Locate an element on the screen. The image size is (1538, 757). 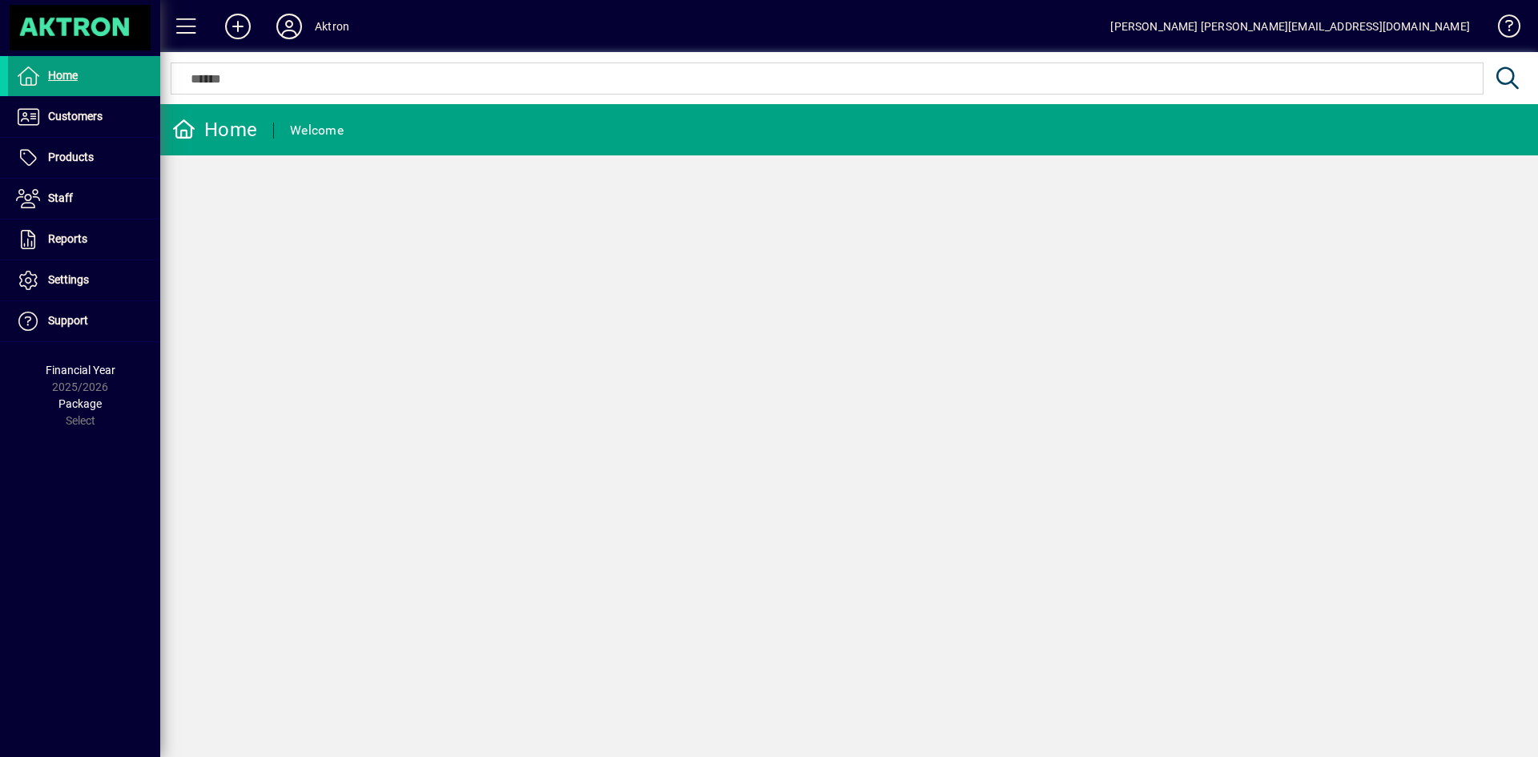
span: Products is located at coordinates (70, 157).